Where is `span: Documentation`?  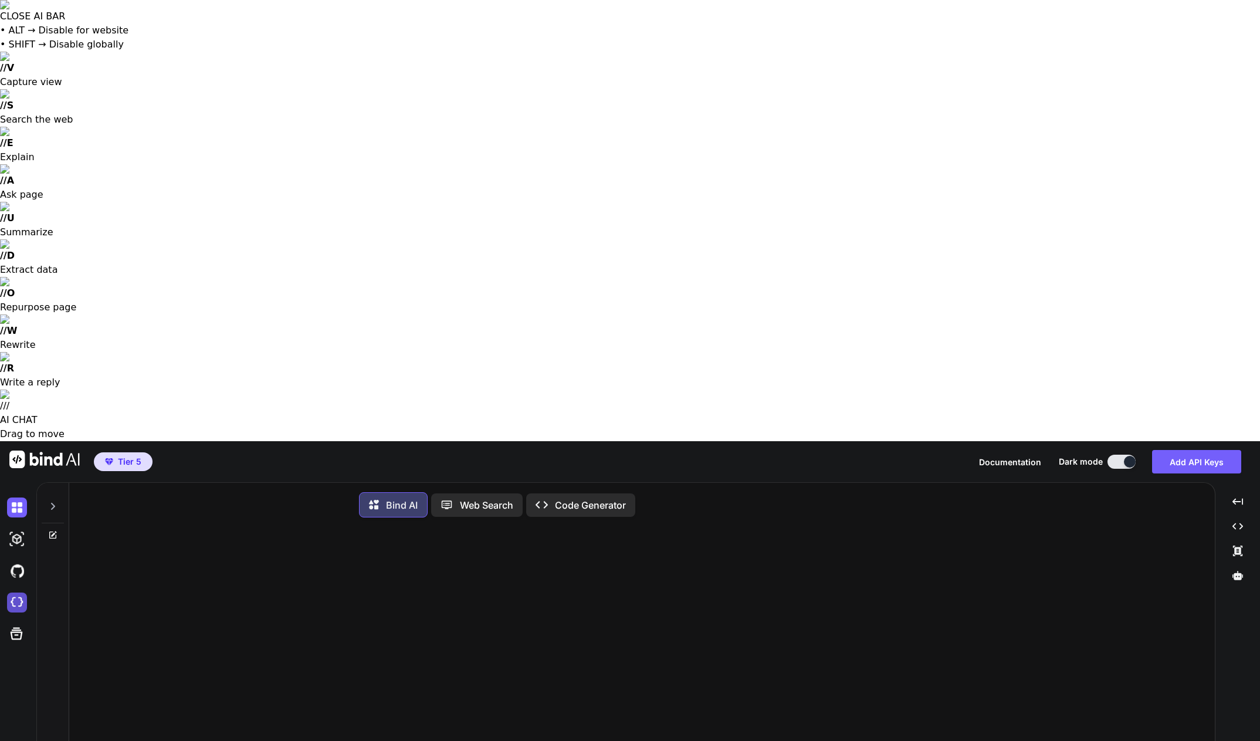
span: Documentation is located at coordinates (1010, 462).